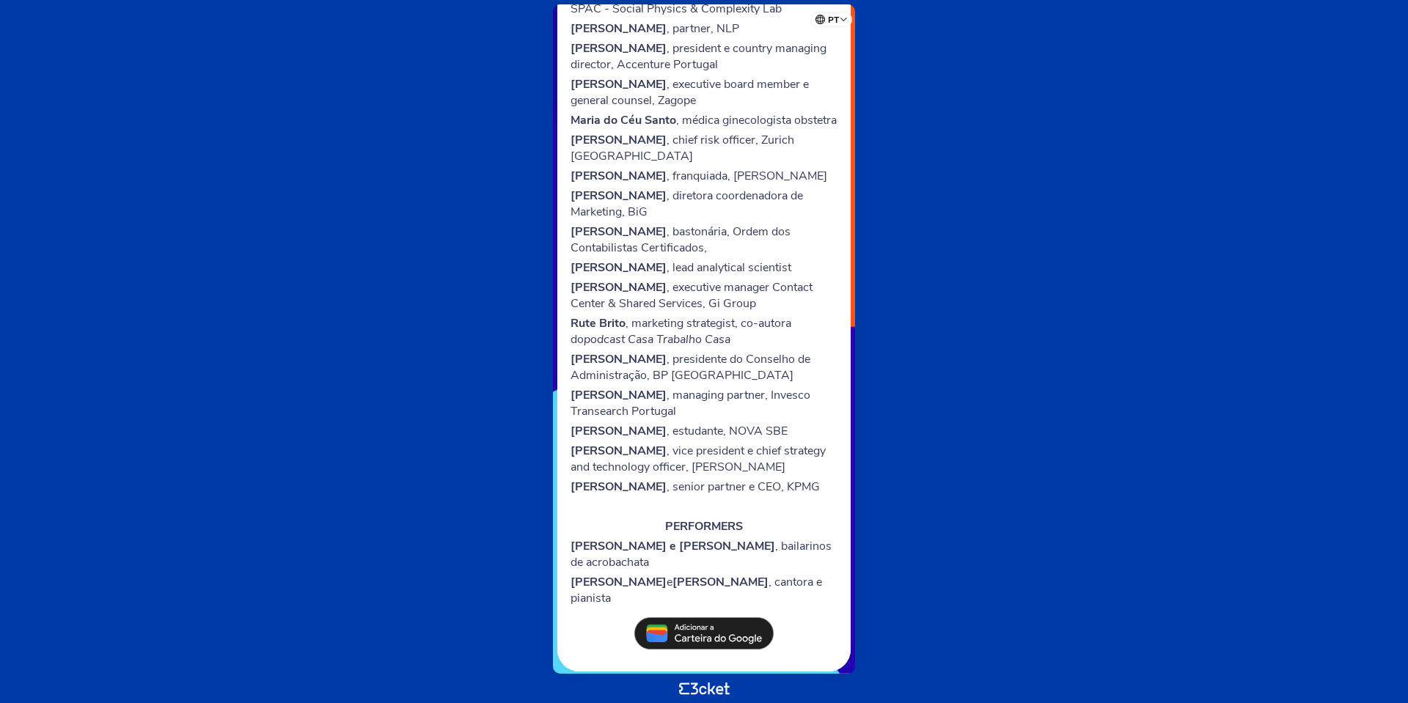 This screenshot has height=703, width=1408. What do you see at coordinates (704, 268) in the screenshot?
I see `p: , lead analytical scientist` at bounding box center [704, 268].